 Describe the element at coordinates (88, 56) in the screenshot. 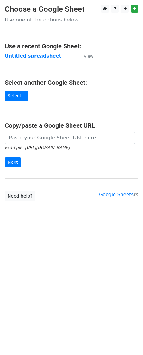

I see `small: View` at that location.